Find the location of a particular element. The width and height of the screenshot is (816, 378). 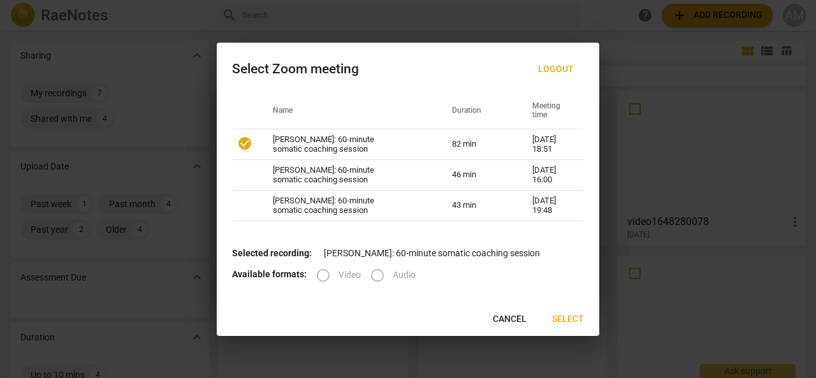

span: check_circle is located at coordinates (245, 144).